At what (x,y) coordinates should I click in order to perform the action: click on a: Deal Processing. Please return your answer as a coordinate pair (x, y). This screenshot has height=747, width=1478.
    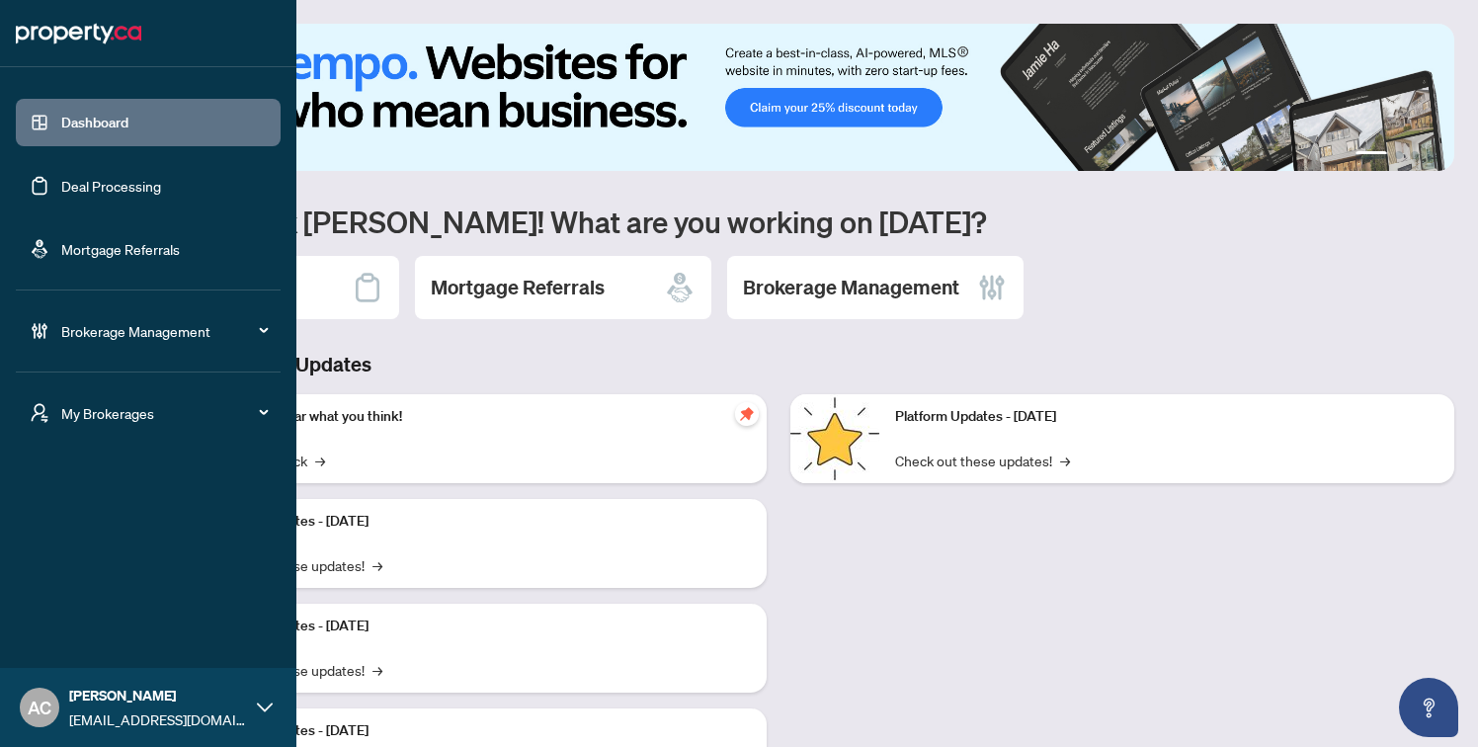
    Looking at the image, I should click on (111, 186).